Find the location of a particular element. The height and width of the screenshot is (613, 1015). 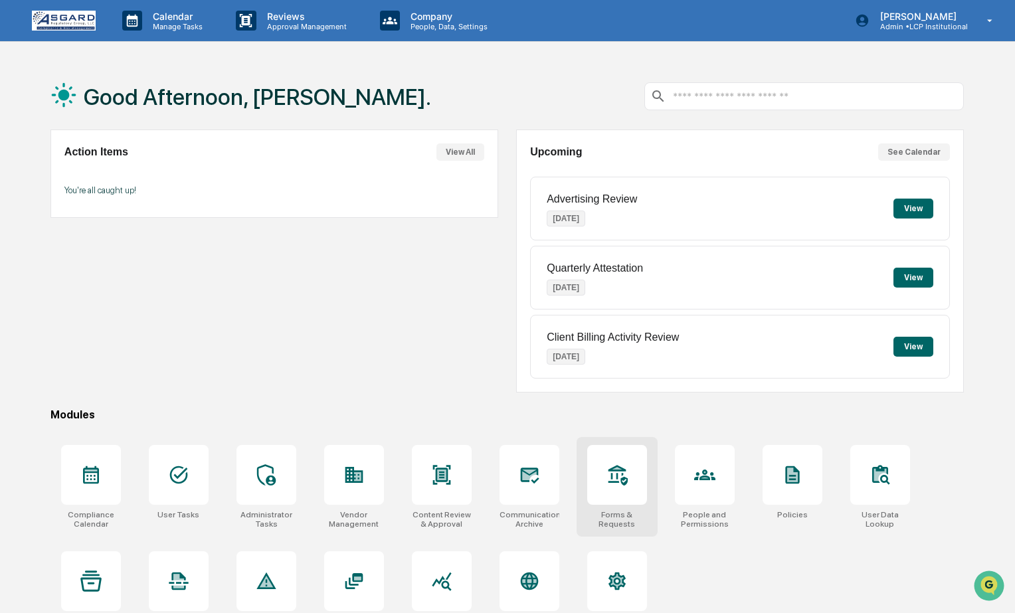

p: People, Data, Settings is located at coordinates (447, 27).